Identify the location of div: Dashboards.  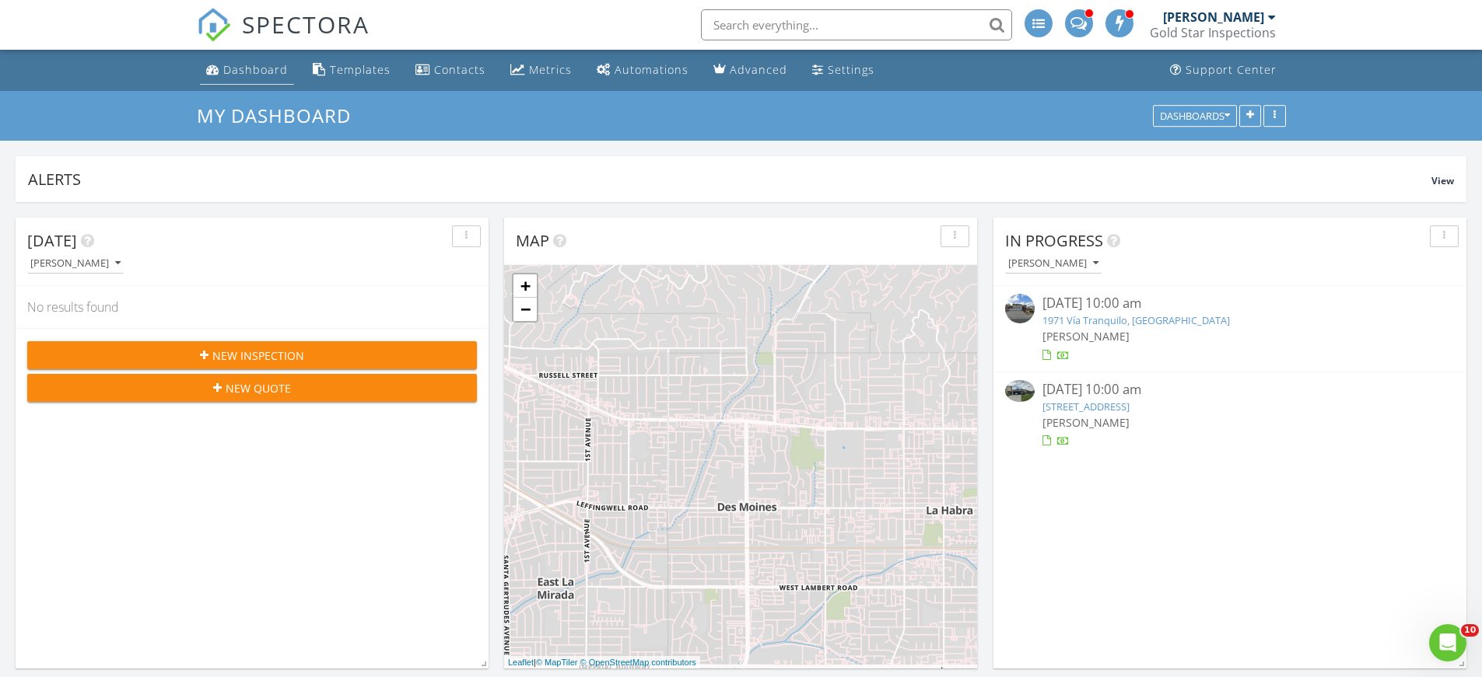
(1195, 116).